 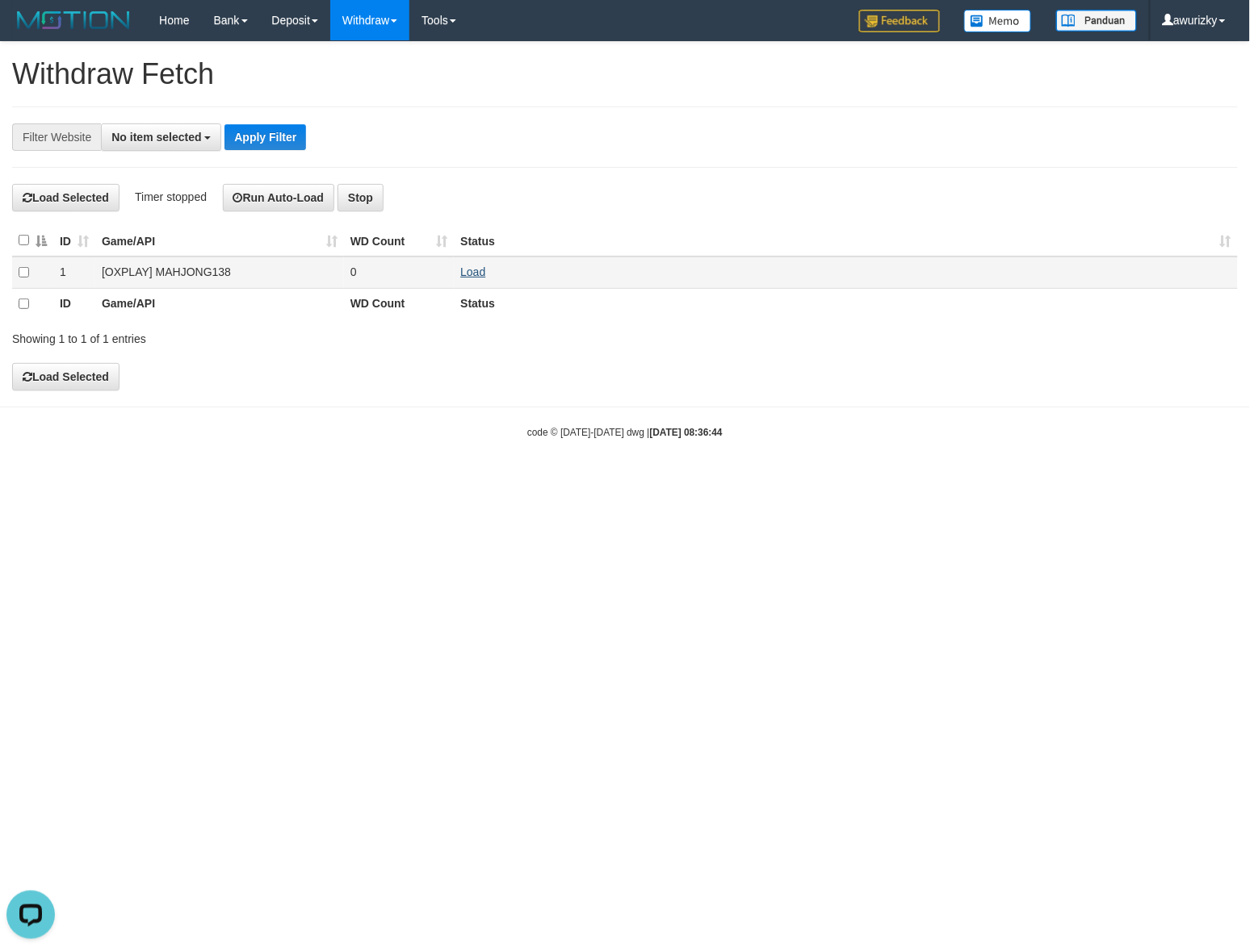 I want to click on img: Button%20Memo.svg, so click(x=997, y=21).